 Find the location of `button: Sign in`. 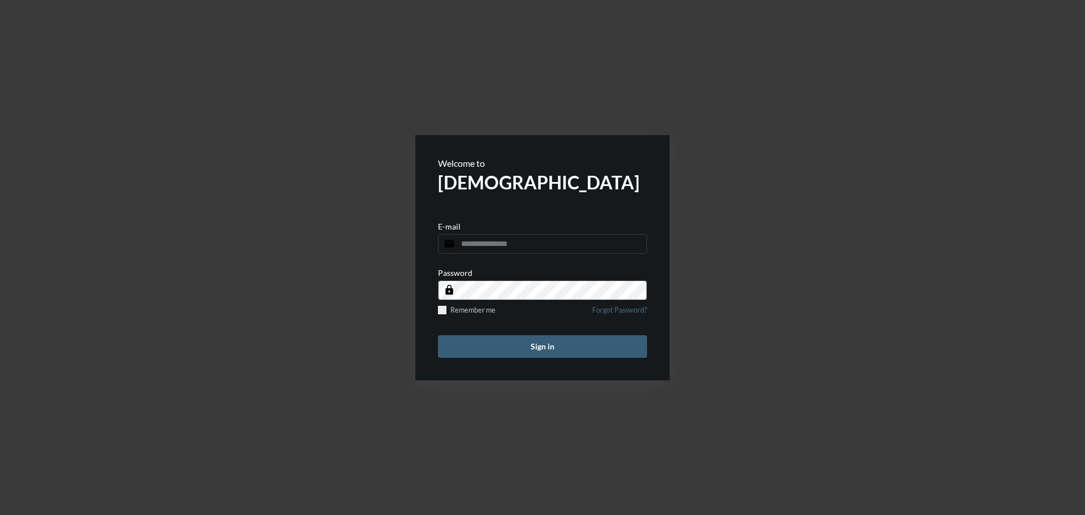

button: Sign in is located at coordinates (543, 347).